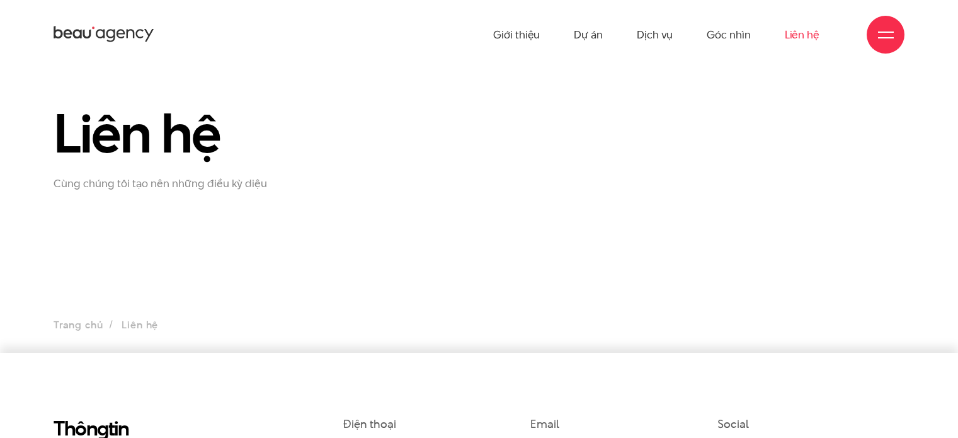 The height and width of the screenshot is (438, 958). Describe the element at coordinates (733, 423) in the screenshot. I see `span: Social` at that location.